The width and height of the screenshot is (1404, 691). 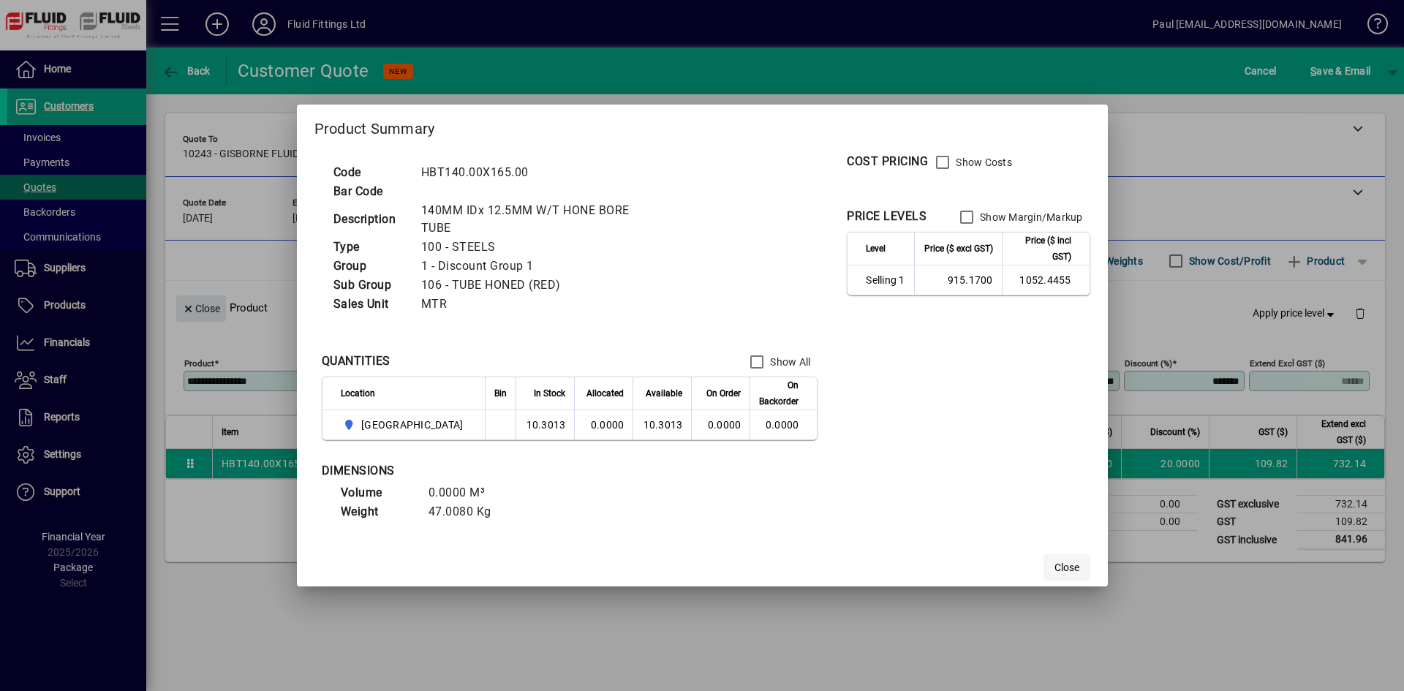 What do you see at coordinates (779, 394) in the screenshot?
I see `span: On Backorder` at bounding box center [779, 394].